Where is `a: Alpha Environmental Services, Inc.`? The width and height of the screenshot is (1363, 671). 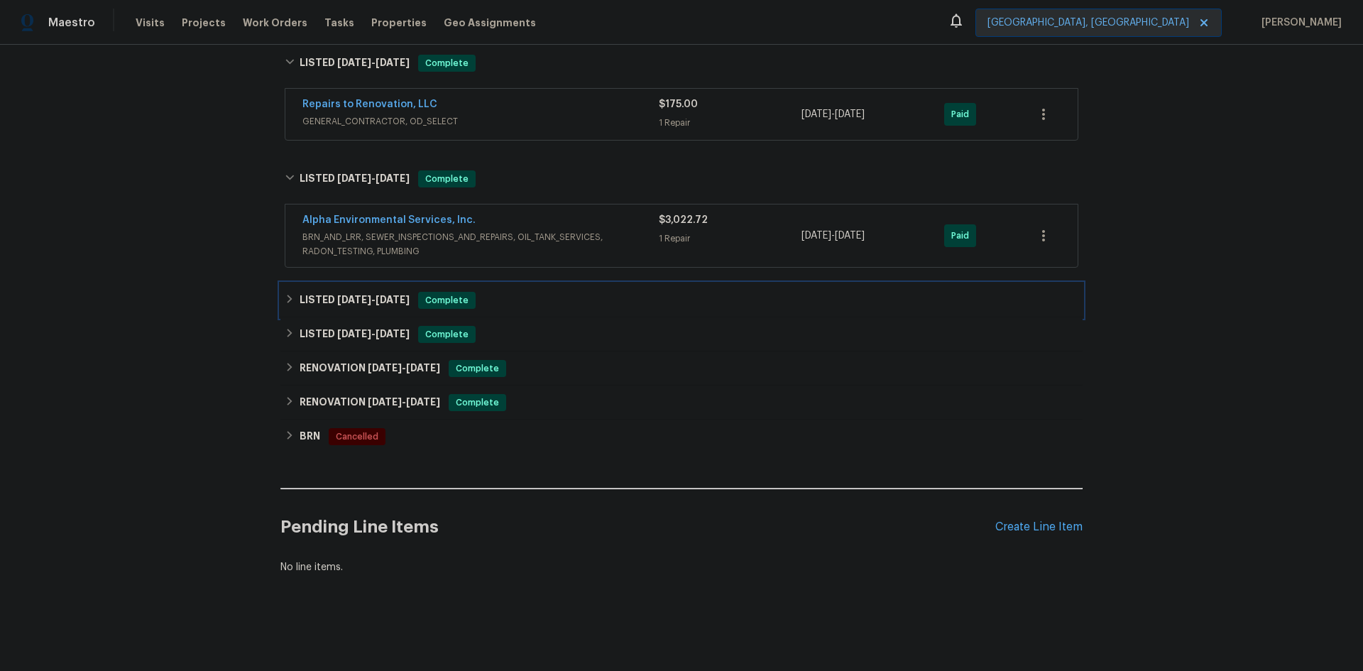 a: Alpha Environmental Services, Inc. is located at coordinates (389, 220).